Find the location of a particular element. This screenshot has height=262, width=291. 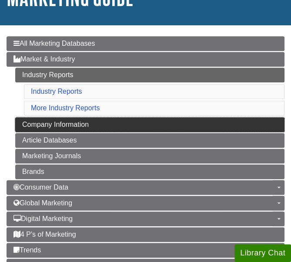

span: Market & Industry is located at coordinates (44, 59).